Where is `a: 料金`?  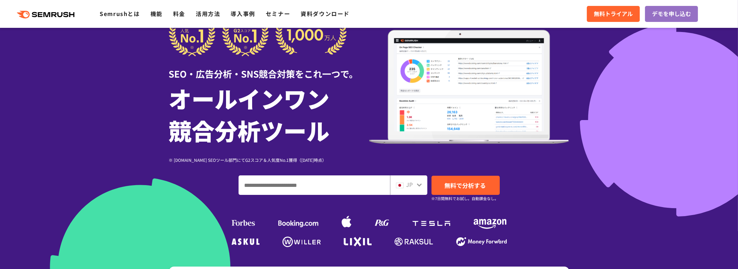 a: 料金 is located at coordinates (179, 14).